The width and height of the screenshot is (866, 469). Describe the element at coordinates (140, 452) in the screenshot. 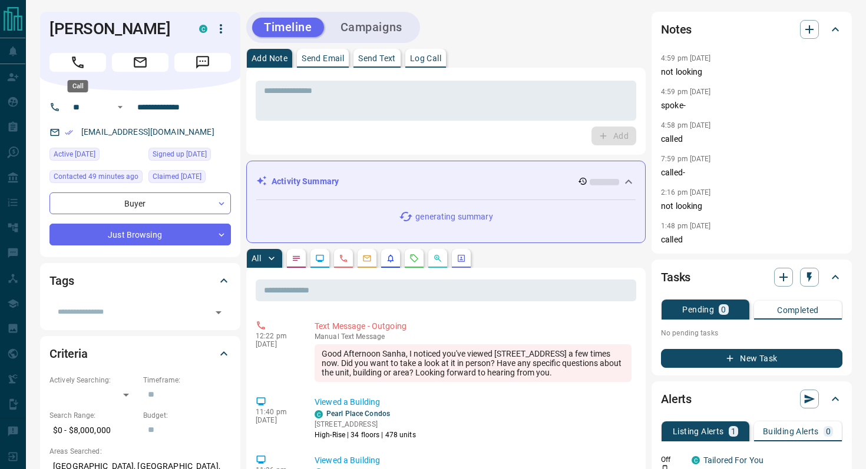

I see `p: Areas Searched:` at that location.